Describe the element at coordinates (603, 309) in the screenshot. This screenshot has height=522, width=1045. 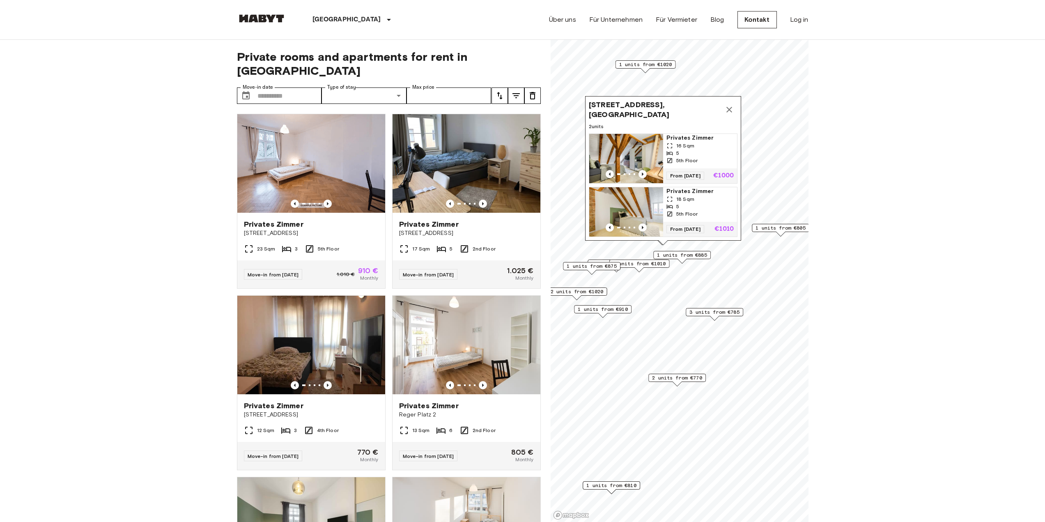
I see `span: 1 units from €910` at that location.